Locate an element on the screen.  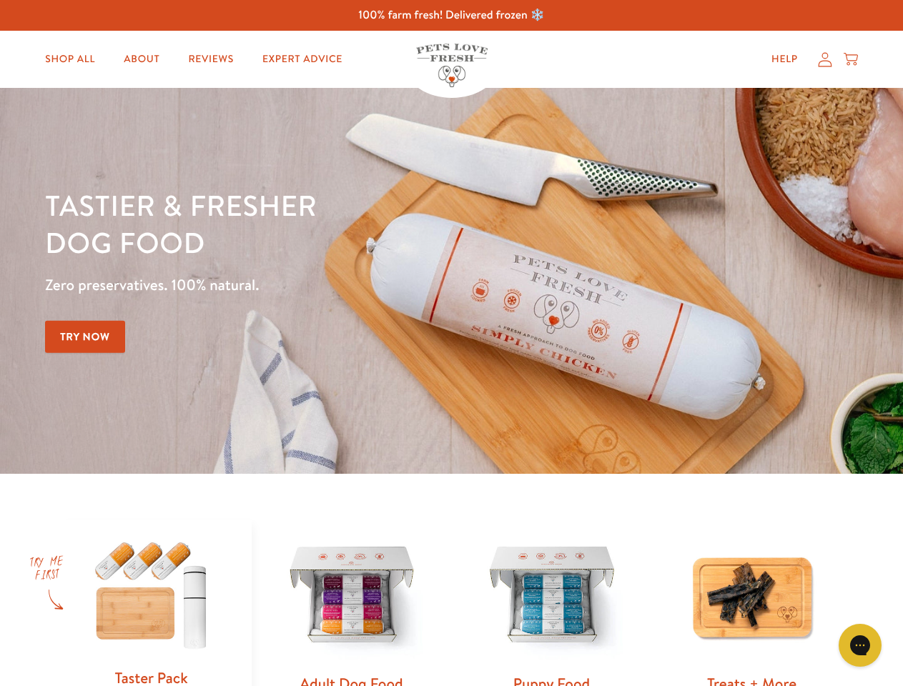
a: Reviews is located at coordinates (210, 59).